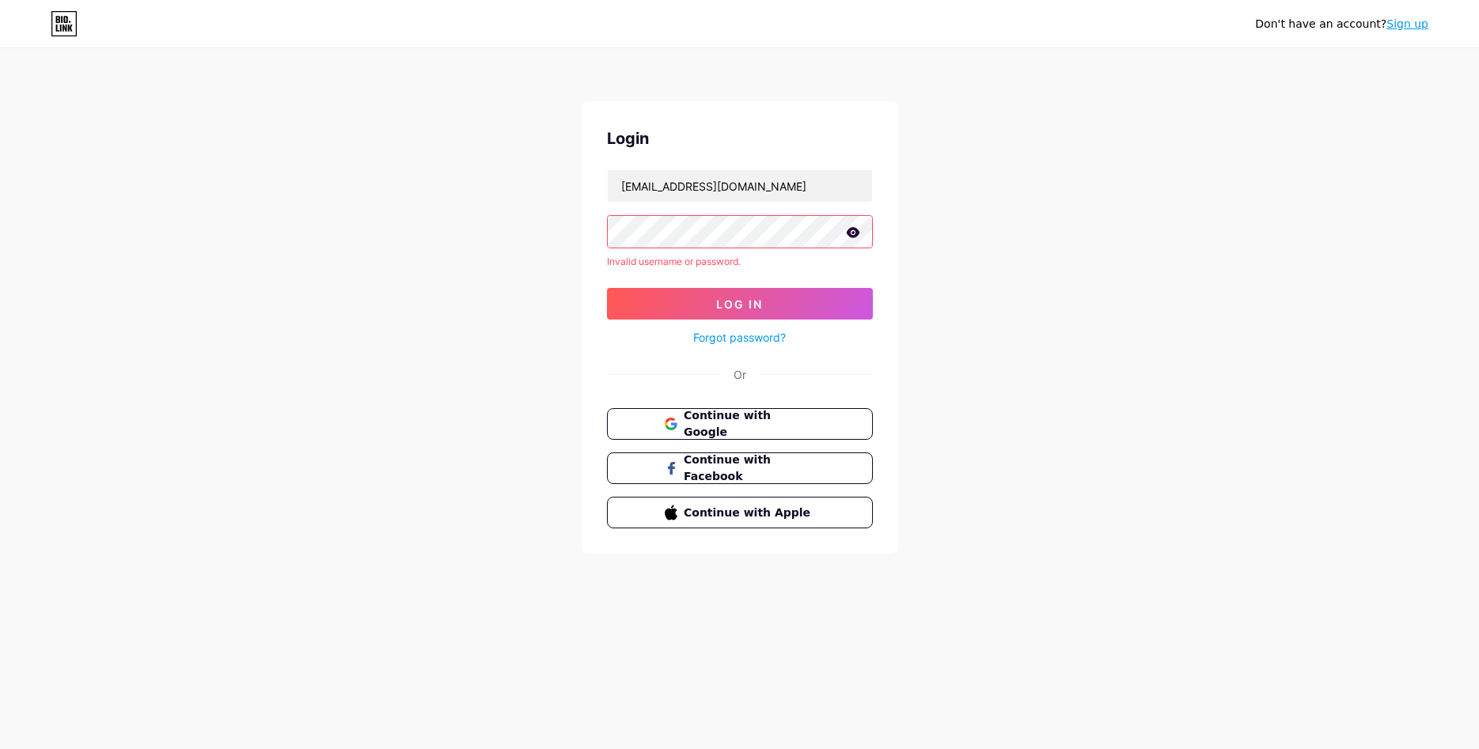  What do you see at coordinates (739, 337) in the screenshot?
I see `a: Forgot password?` at bounding box center [739, 337].